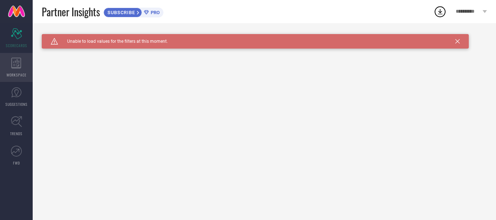 The image size is (496, 220). I want to click on span: Unable to load values for the filters at this moment., so click(113, 41).